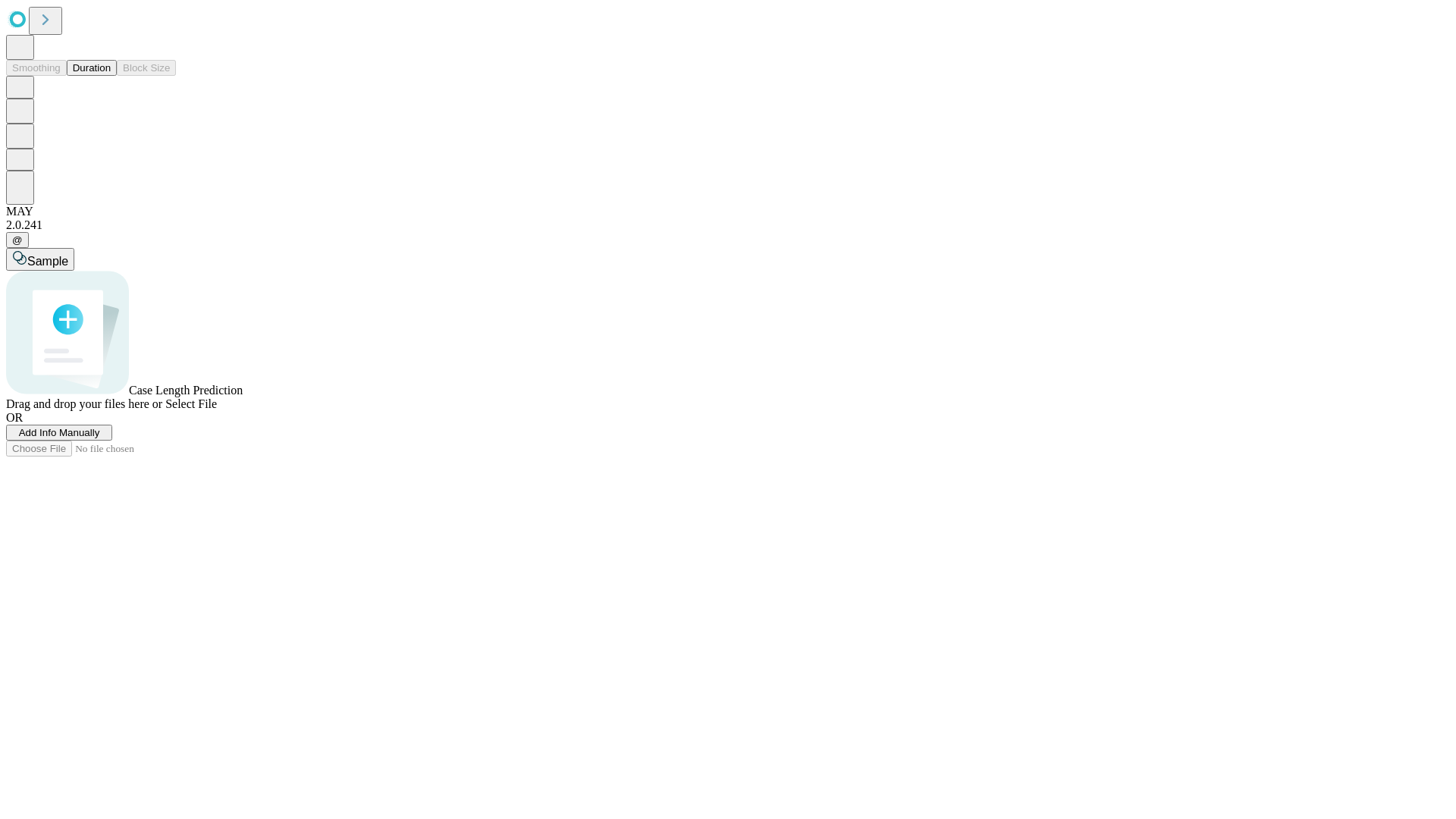 This screenshot has height=819, width=1456. What do you see at coordinates (728, 226) in the screenshot?
I see `div: 2.0.241` at bounding box center [728, 226].